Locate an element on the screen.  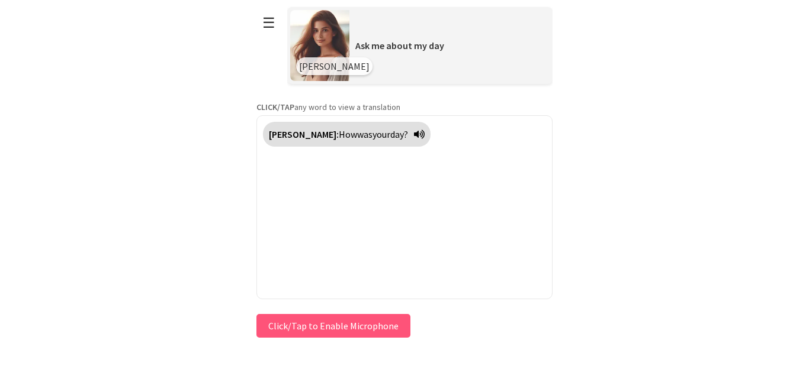
span: How is located at coordinates (348, 134).